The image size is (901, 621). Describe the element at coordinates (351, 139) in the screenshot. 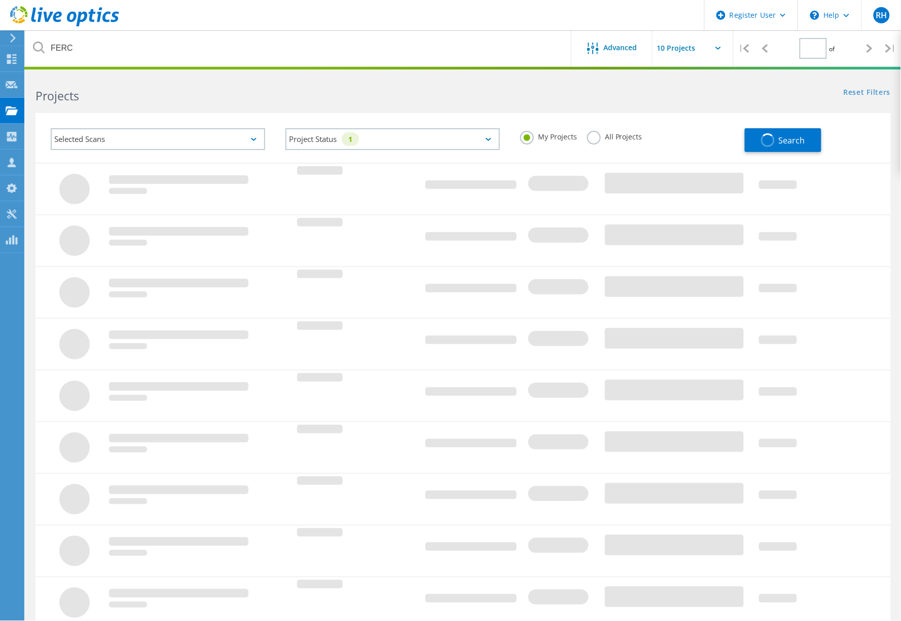

I see `div: 1` at that location.